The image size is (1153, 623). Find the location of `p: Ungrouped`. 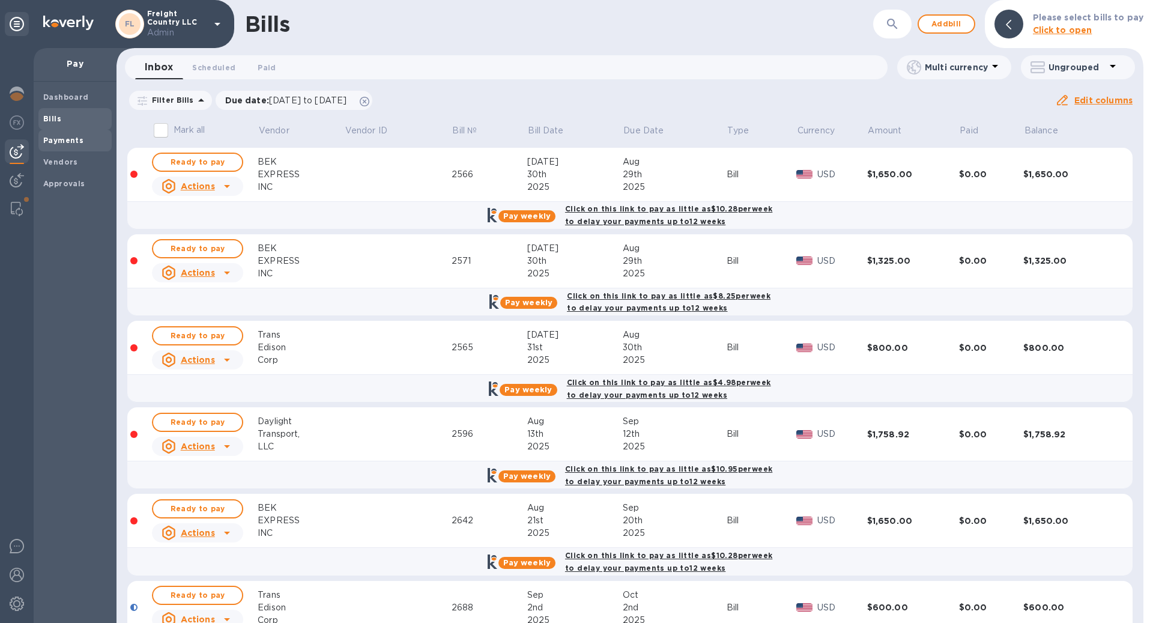

p: Ungrouped is located at coordinates (1076, 67).